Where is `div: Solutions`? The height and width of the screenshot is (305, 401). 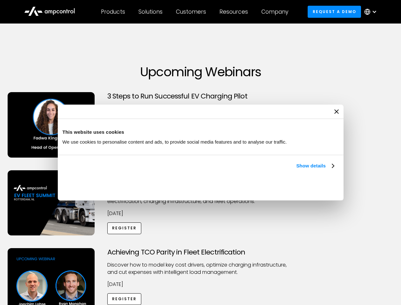
div: Solutions is located at coordinates (150, 12).